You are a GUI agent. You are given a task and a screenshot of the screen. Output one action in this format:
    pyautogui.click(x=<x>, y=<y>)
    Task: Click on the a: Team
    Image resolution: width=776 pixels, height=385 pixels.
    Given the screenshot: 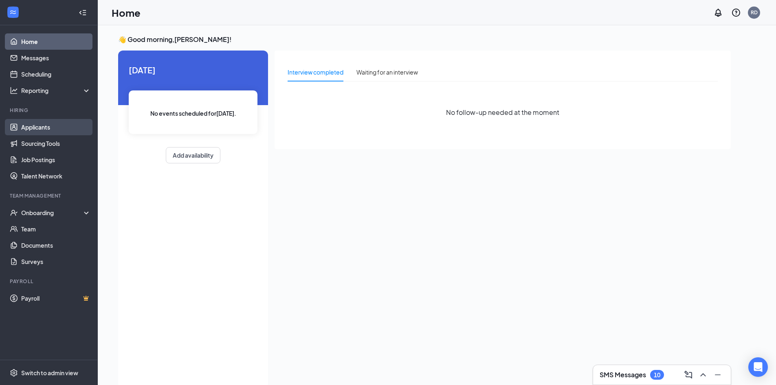 What is the action you would take?
    pyautogui.click(x=56, y=229)
    